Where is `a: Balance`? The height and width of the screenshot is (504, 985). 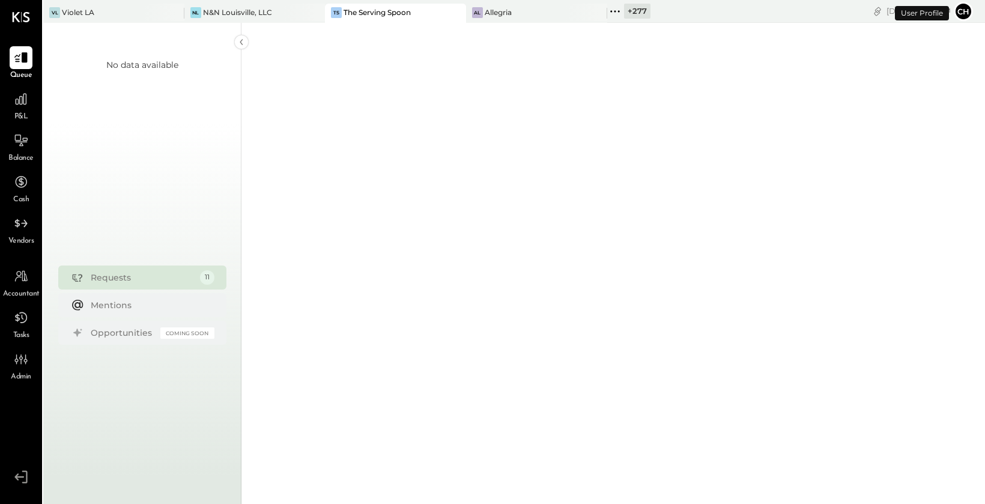
a: Balance is located at coordinates (21, 147).